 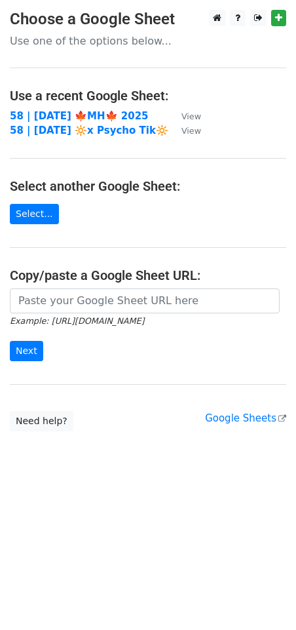 I want to click on input: Paste your Google Sheet URL here, so click(x=145, y=301).